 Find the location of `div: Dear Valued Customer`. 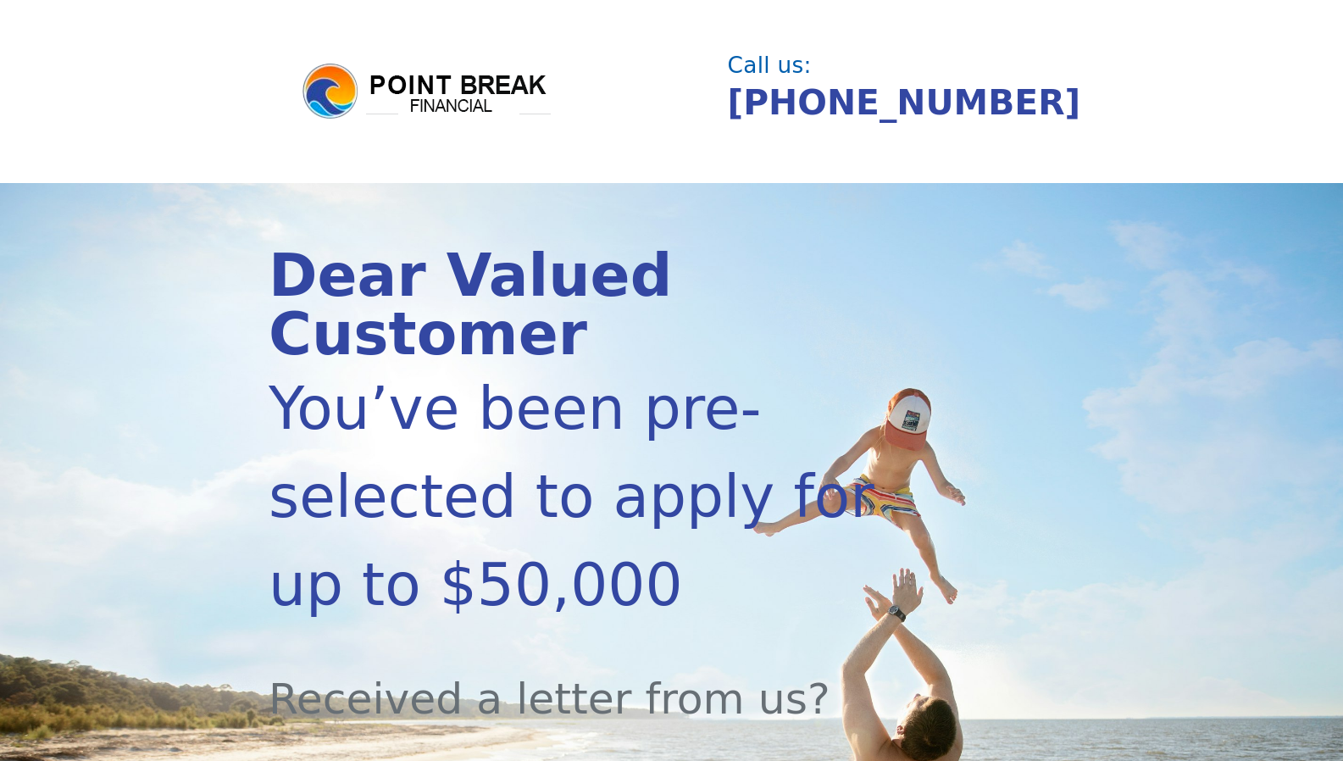

div: Dear Valued Customer is located at coordinates (611, 305).